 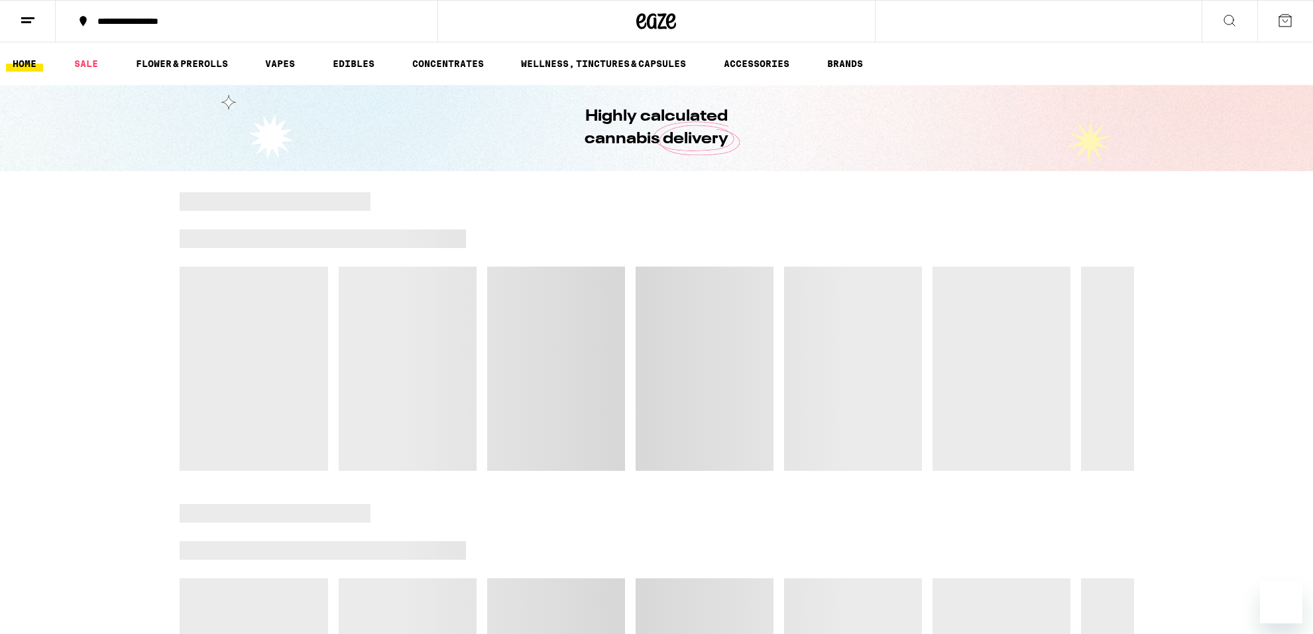 I want to click on a: EDIBLES, so click(x=353, y=64).